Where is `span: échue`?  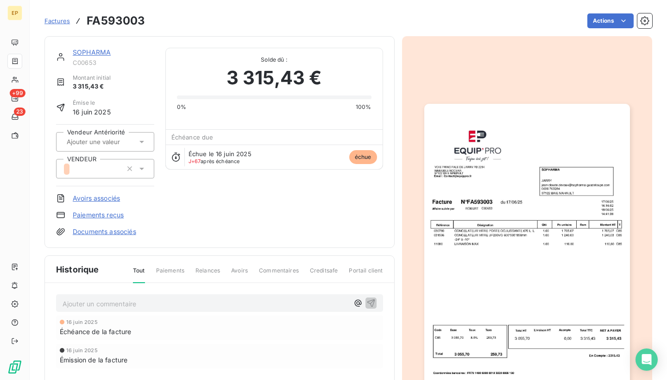
span: échue is located at coordinates (363, 157).